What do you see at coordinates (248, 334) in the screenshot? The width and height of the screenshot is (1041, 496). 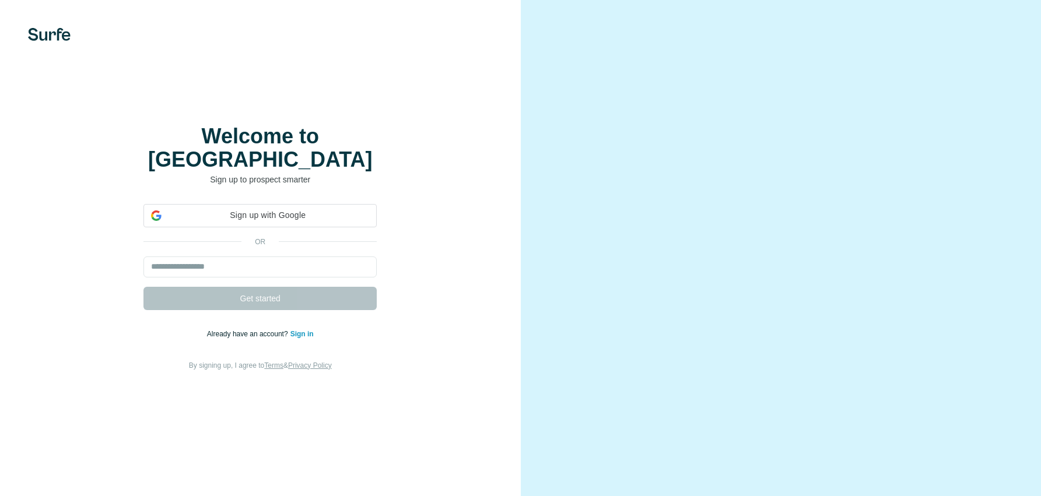 I see `span: Already have an account?` at bounding box center [248, 334].